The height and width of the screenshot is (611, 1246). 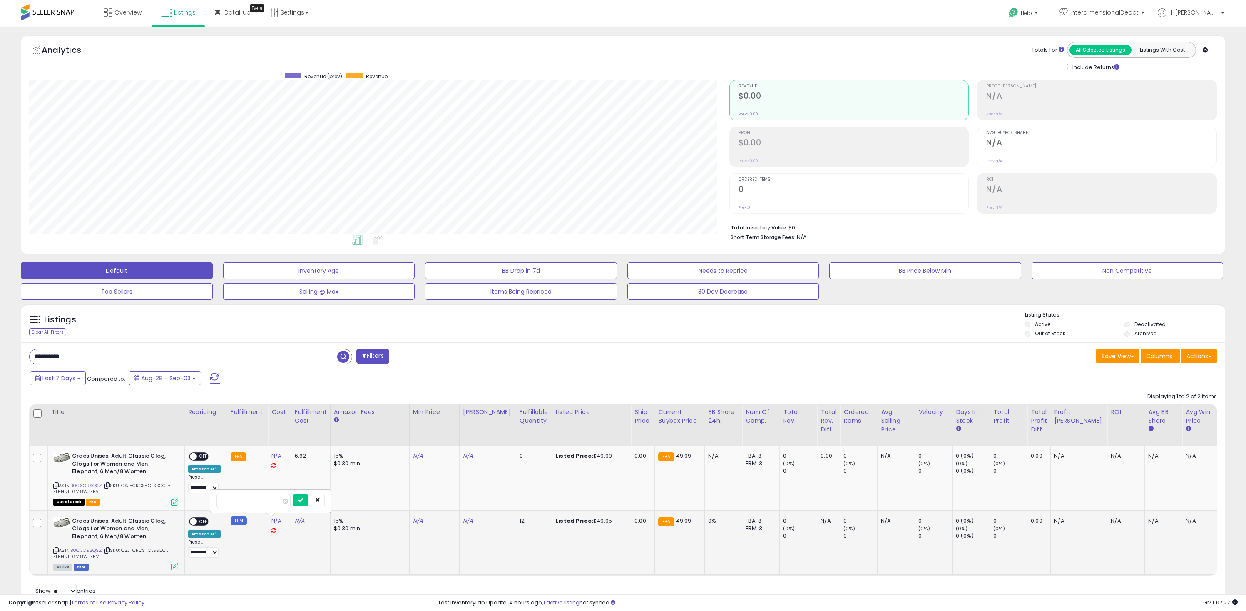 What do you see at coordinates (93, 502) in the screenshot?
I see `span: FBA` at bounding box center [93, 502].